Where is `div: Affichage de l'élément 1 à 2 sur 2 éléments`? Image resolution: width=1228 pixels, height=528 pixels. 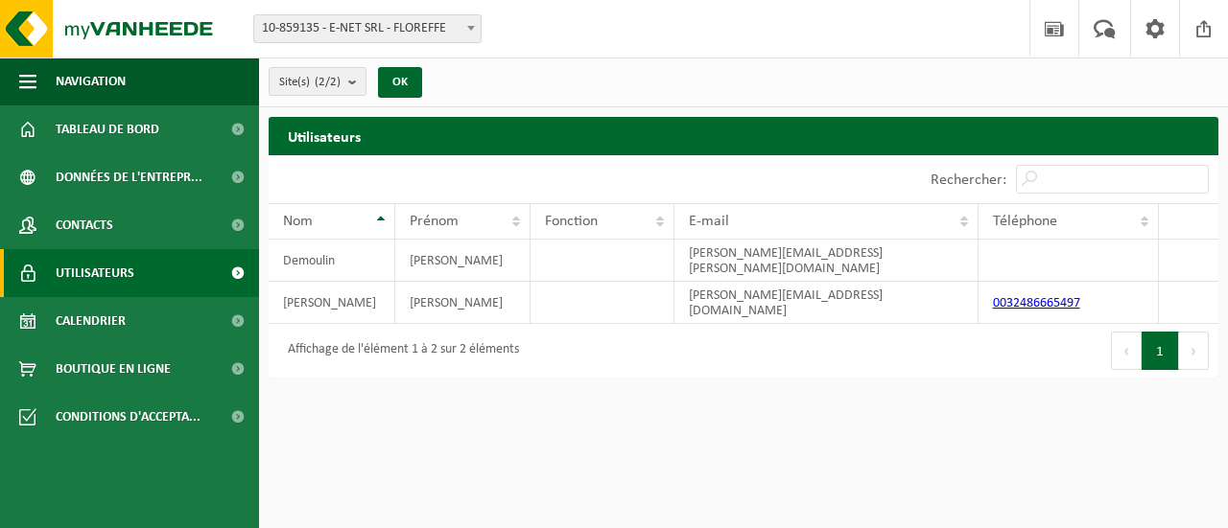 div: Affichage de l'élément 1 à 2 sur 2 éléments is located at coordinates (398, 351).